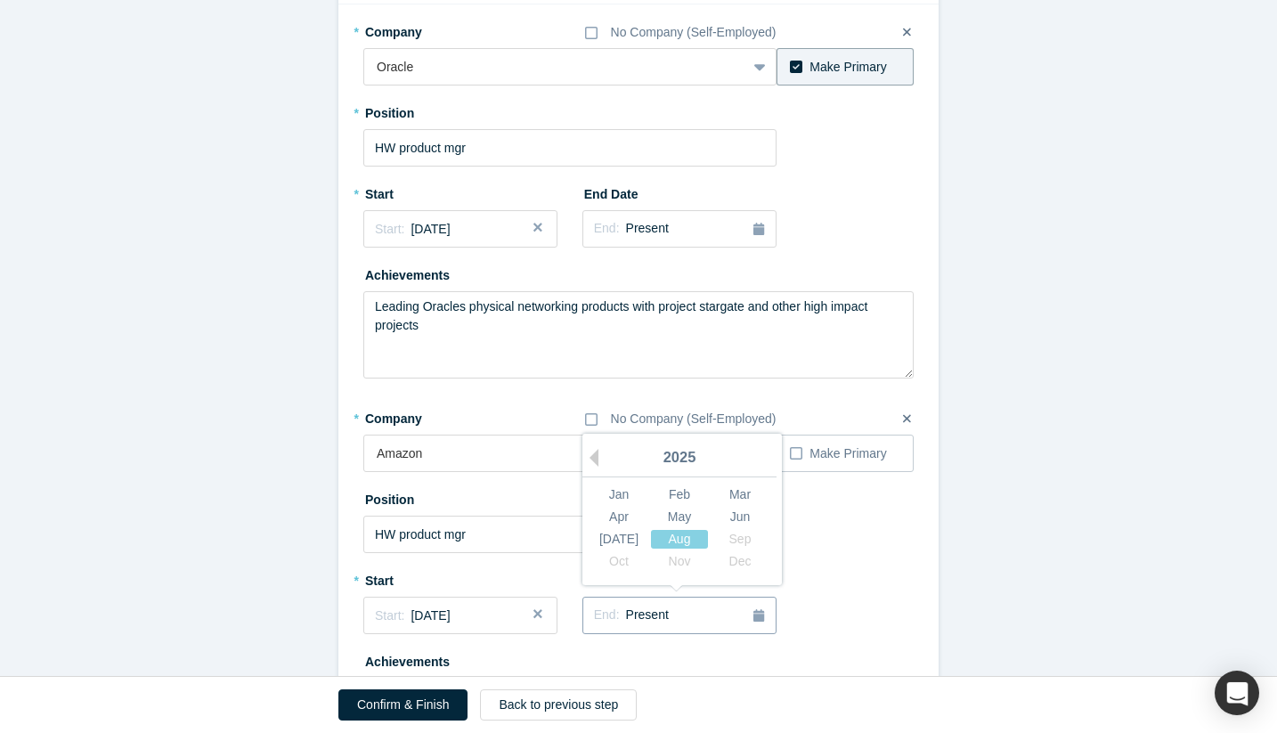 Image resolution: width=1277 pixels, height=733 pixels. What do you see at coordinates (619, 539) in the screenshot?
I see `div: Choose July 2025` at bounding box center [619, 539].